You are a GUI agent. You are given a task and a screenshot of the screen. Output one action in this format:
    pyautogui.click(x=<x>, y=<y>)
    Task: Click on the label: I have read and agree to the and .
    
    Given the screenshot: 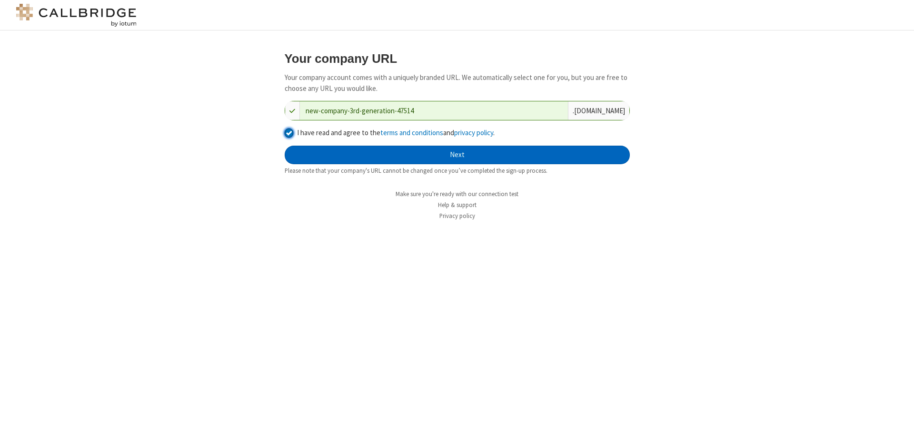 What is the action you would take?
    pyautogui.click(x=463, y=133)
    